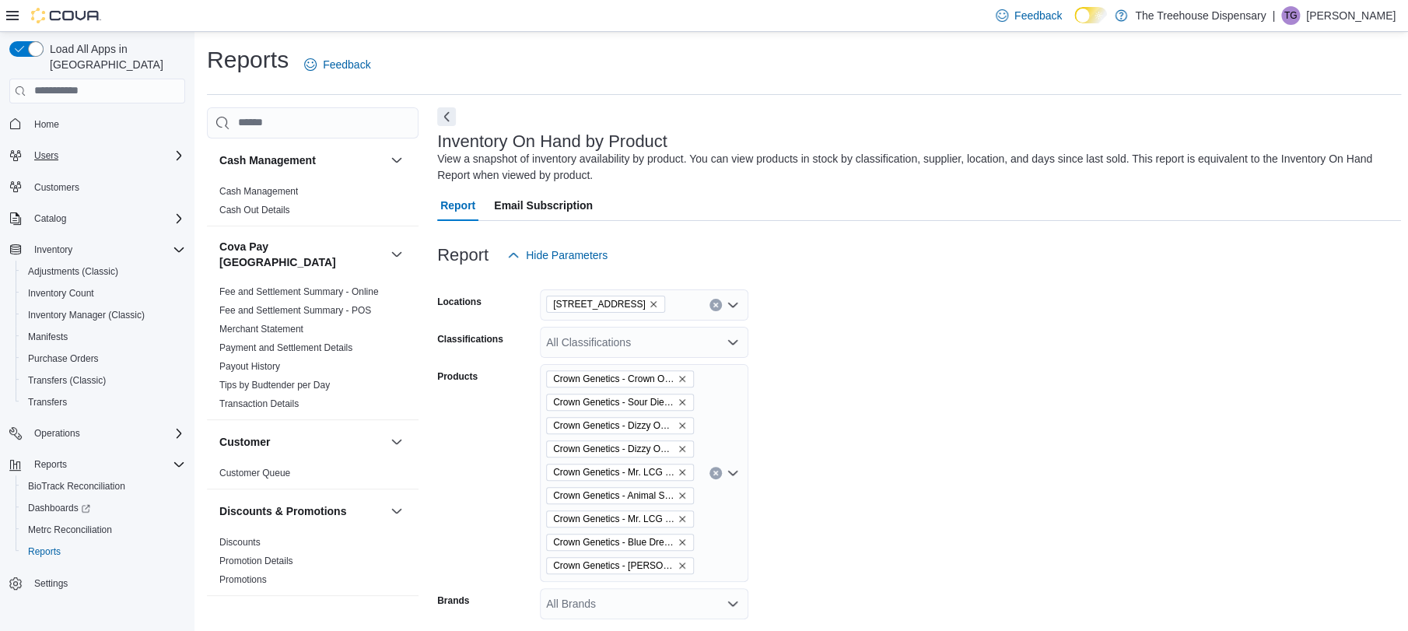 This screenshot has height=631, width=1408. Describe the element at coordinates (614, 519) in the screenshot. I see `span: Crown Genetics - Mr. LCG - 3.5g` at that location.